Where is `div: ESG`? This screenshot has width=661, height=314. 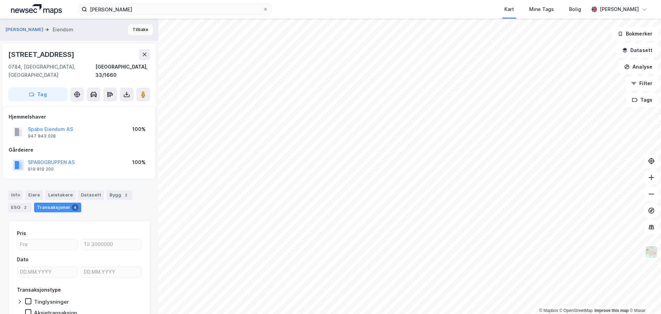 div: ESG is located at coordinates (20, 207).